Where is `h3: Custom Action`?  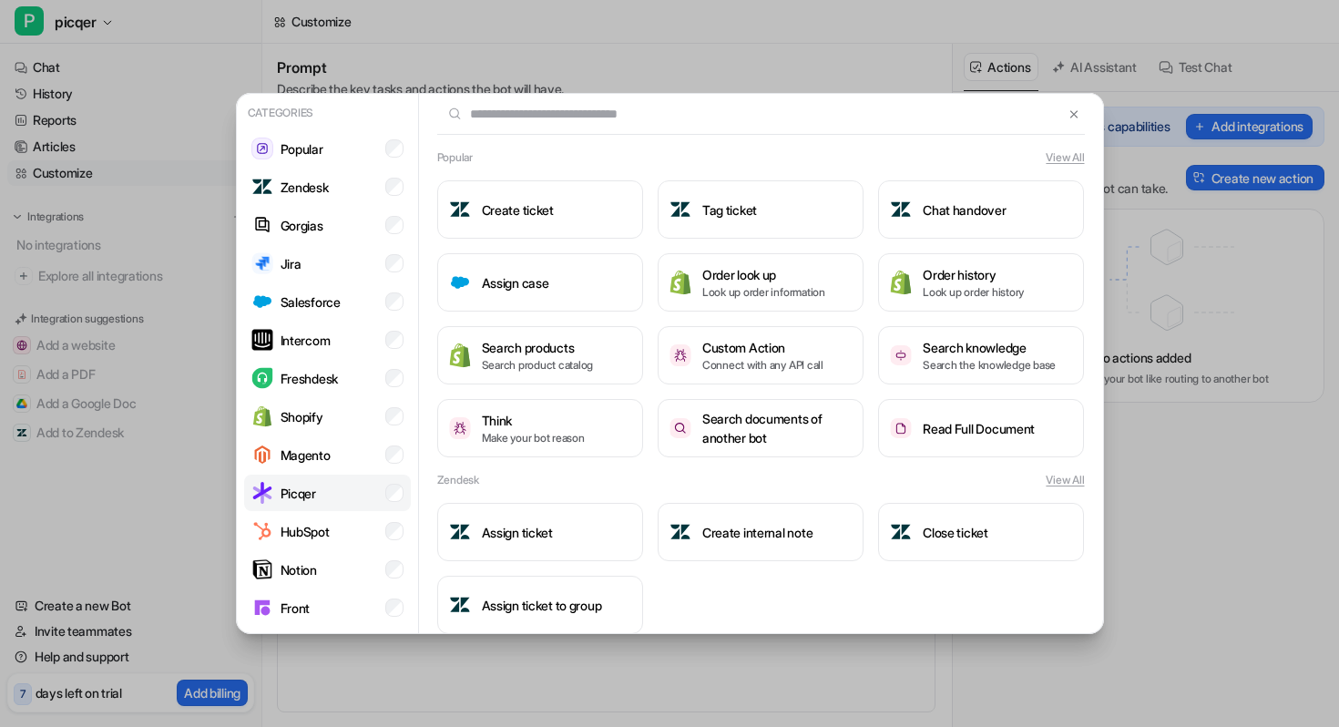
h3: Custom Action is located at coordinates (763, 347).